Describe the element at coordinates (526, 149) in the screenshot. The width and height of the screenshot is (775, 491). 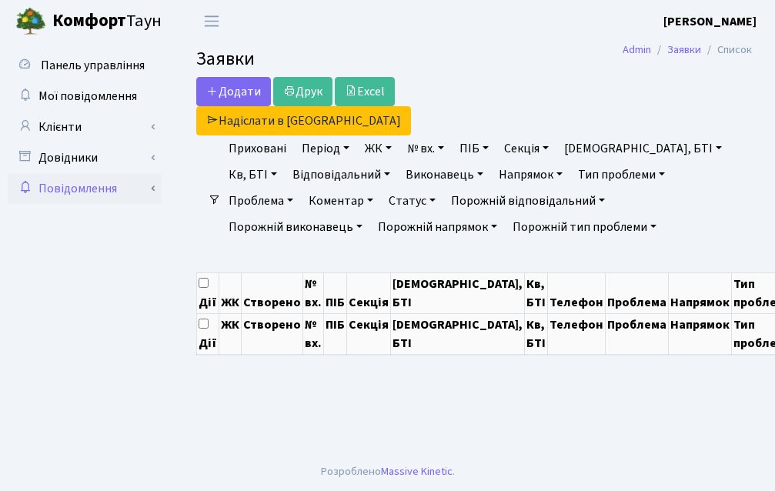
I see `a: Секція` at that location.